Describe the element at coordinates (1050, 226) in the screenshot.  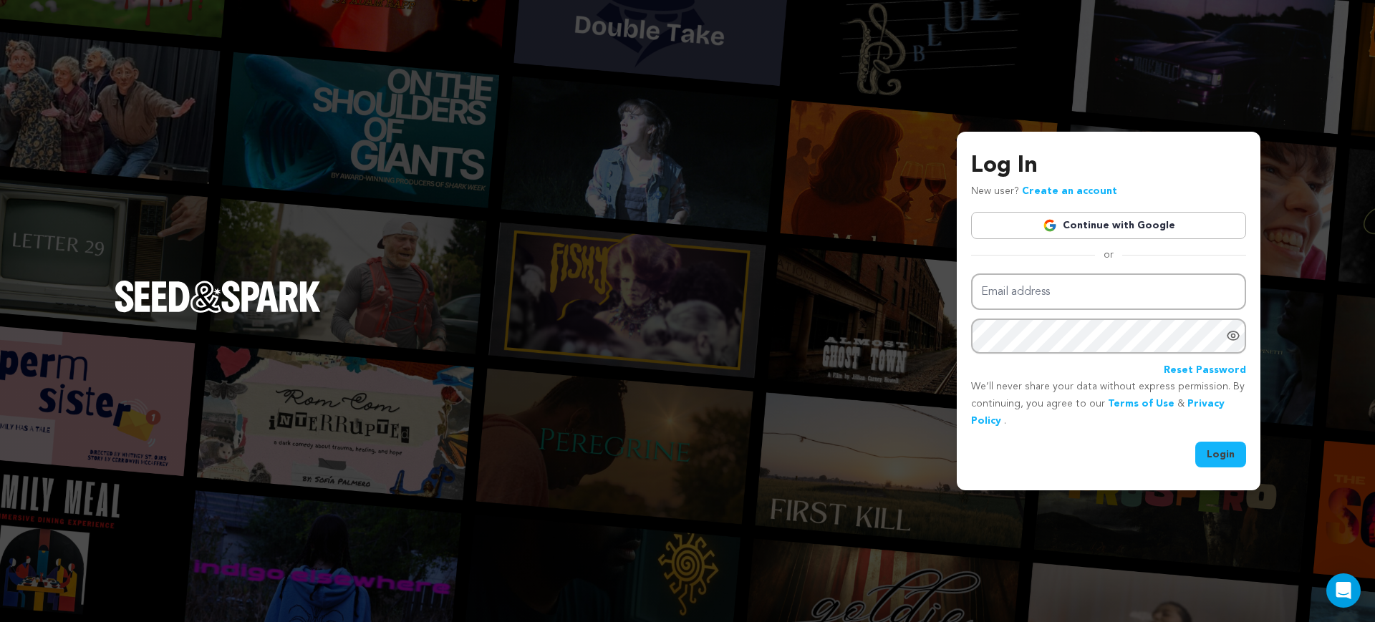
I see `img: Google logo` at that location.